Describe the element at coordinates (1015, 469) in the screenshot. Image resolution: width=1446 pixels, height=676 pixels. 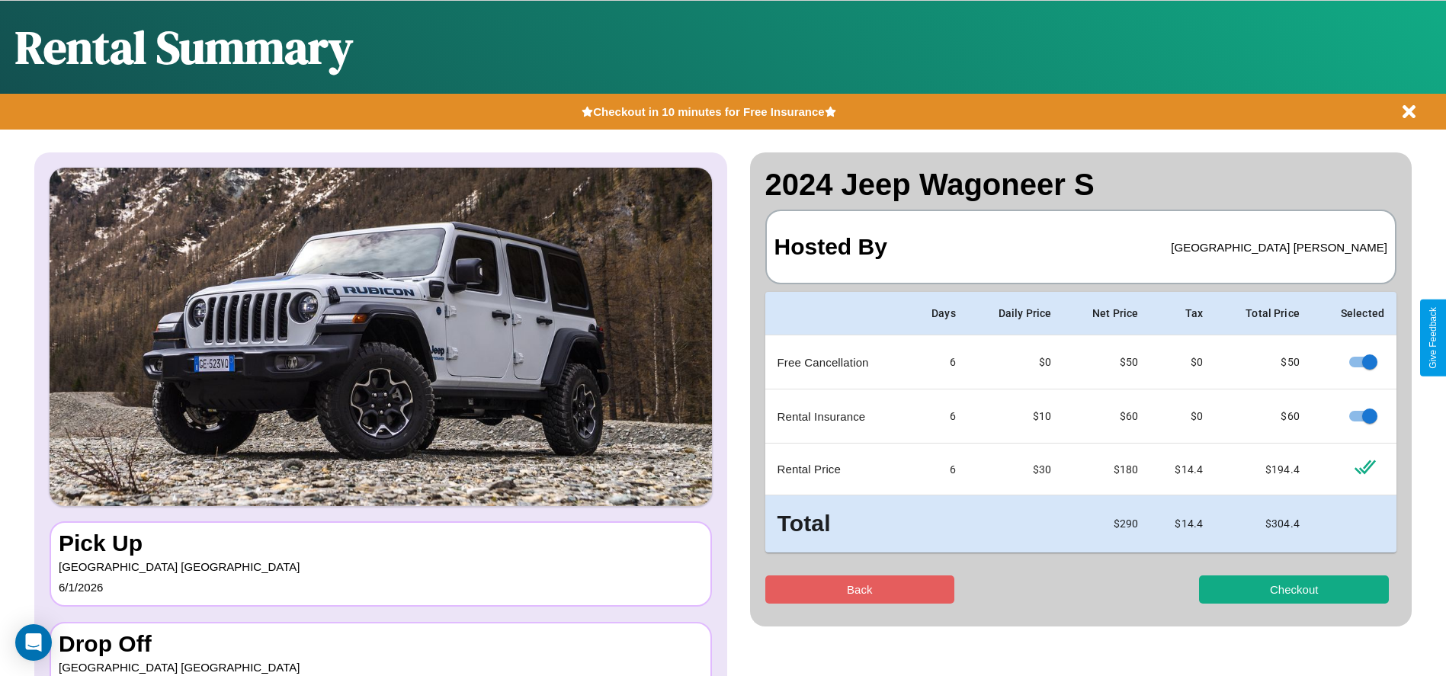
I see `td: $ 30` at that location.